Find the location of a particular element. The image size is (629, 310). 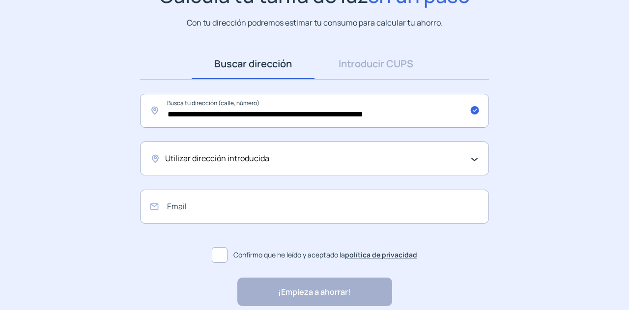

a: Introducir CUPS is located at coordinates (376, 64).